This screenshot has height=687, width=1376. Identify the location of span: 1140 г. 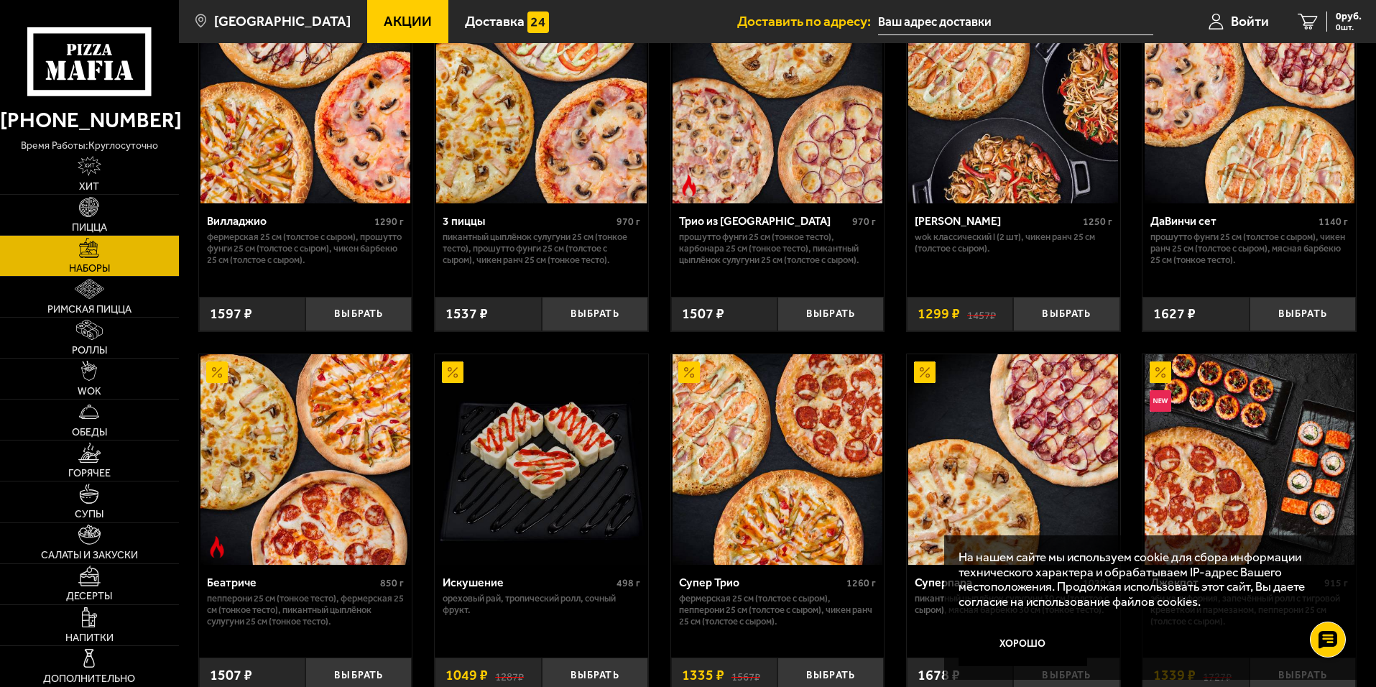
(1332, 221).